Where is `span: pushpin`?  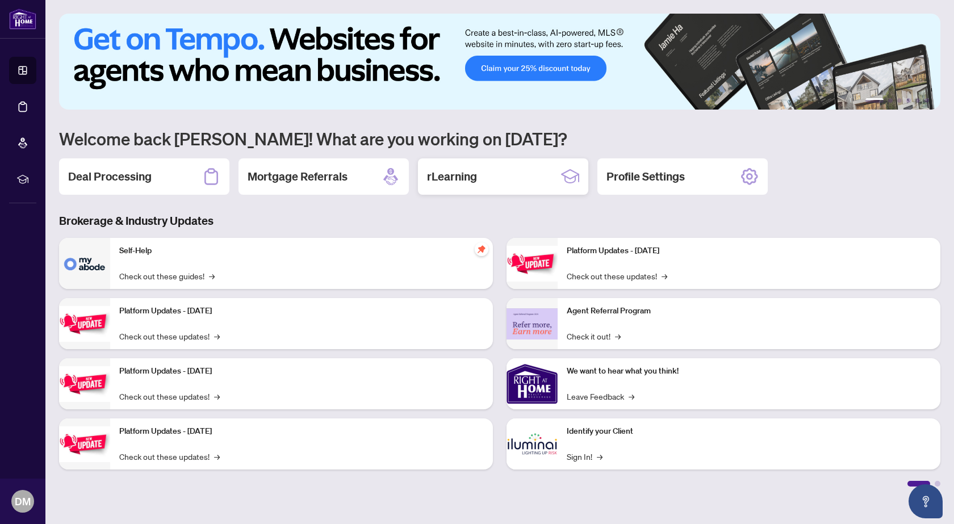 span: pushpin is located at coordinates (481, 249).